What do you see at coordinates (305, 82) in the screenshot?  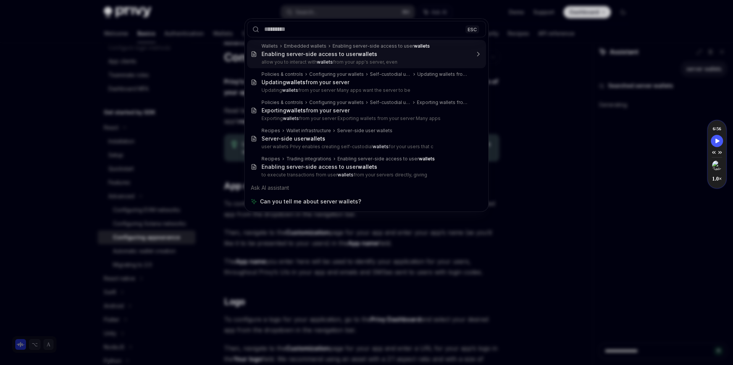 I see `div: Updating from your server` at bounding box center [305, 82].